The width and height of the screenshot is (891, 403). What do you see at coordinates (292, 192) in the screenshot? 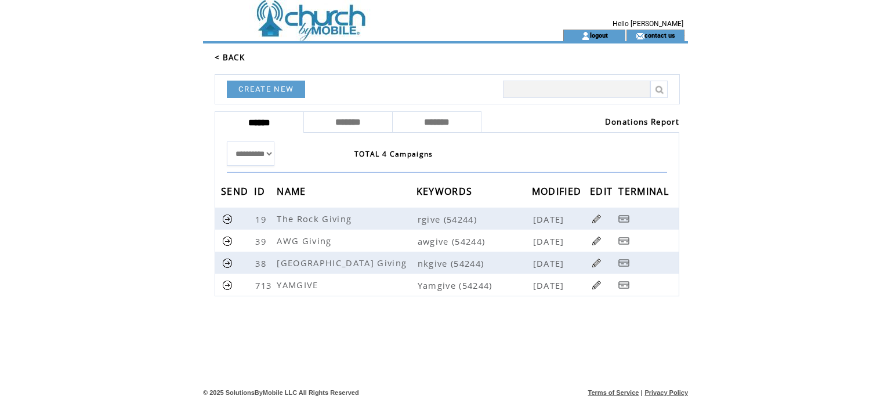
I see `span: NAME` at bounding box center [292, 192].